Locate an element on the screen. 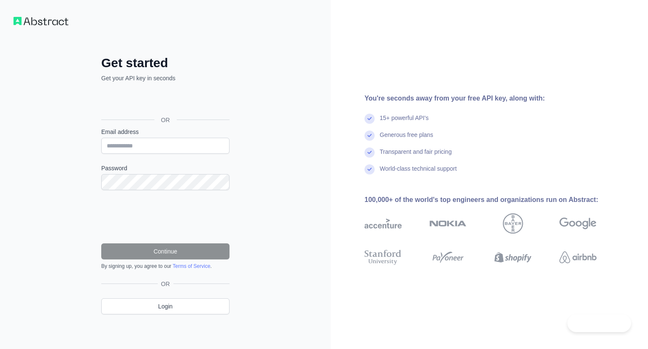 Image resolution: width=648 pixels, height=349 pixels. img: stanford university is located at coordinates (383, 257).